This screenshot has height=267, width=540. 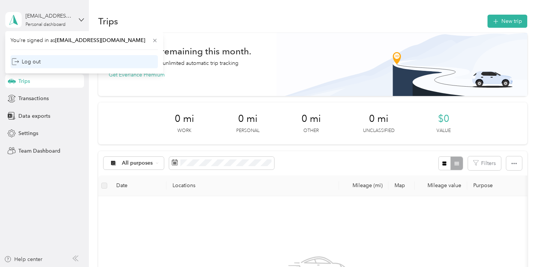 I want to click on span: Trips, so click(x=24, y=81).